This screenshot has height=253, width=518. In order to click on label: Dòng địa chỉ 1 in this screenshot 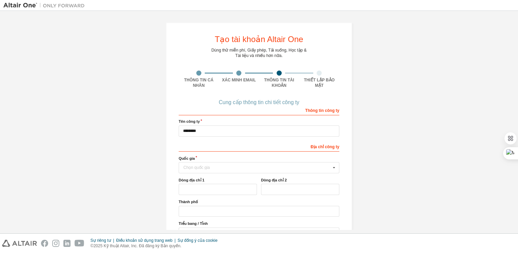, I will do `click(218, 180)`.